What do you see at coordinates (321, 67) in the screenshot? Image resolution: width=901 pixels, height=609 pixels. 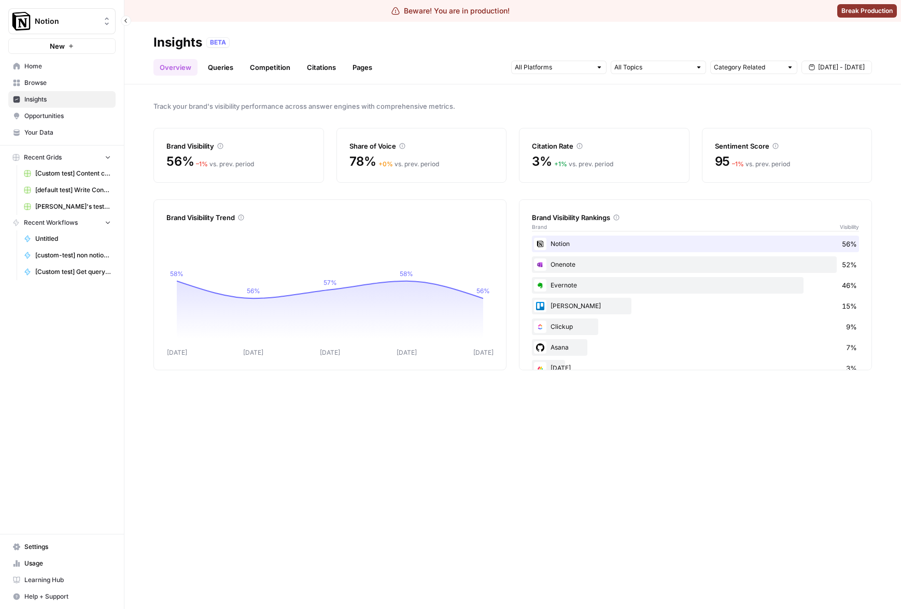 I see `a: Citations` at bounding box center [321, 67].